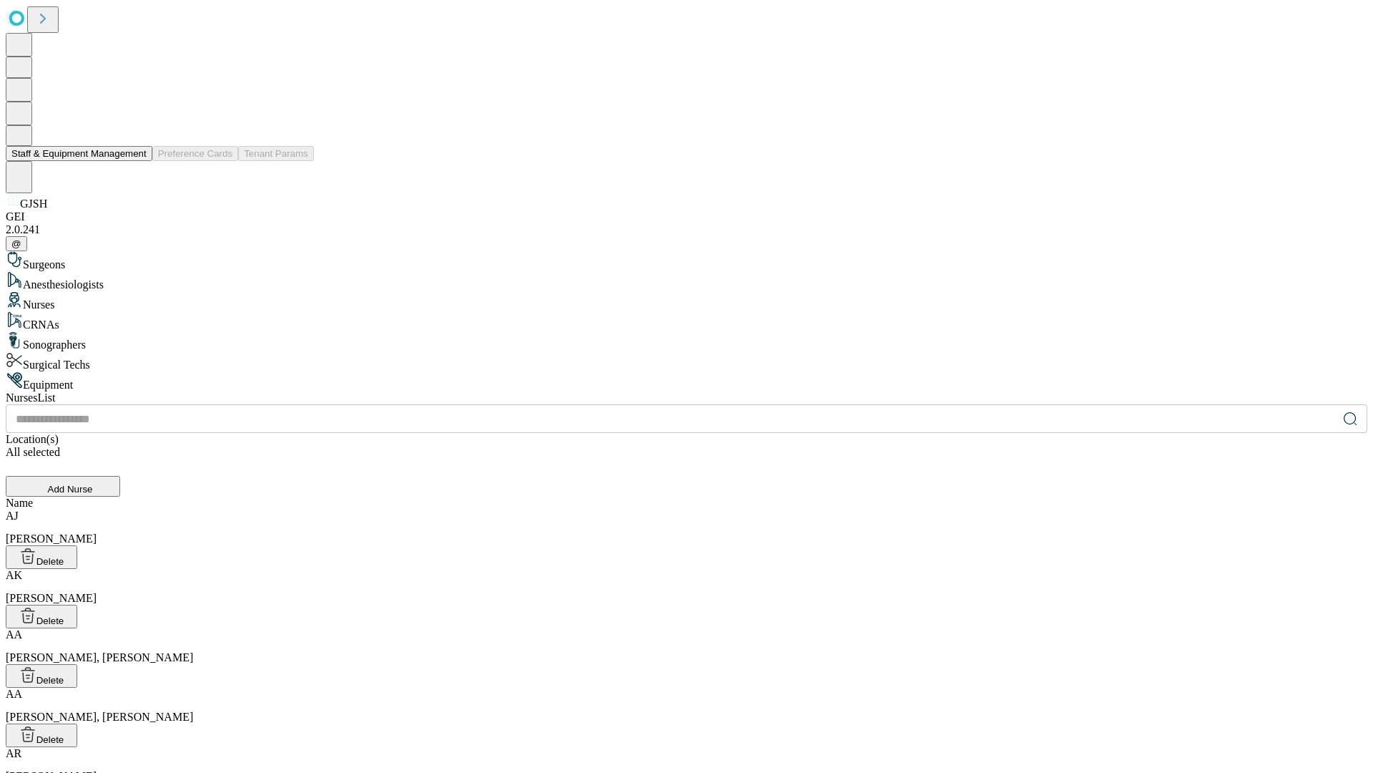  What do you see at coordinates (14, 752) in the screenshot?
I see `span: AR` at bounding box center [14, 752].